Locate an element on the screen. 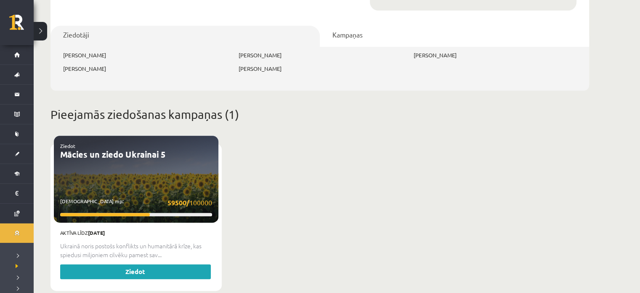 The image size is (640, 293). a: Ziedotāji is located at coordinates (185, 36).